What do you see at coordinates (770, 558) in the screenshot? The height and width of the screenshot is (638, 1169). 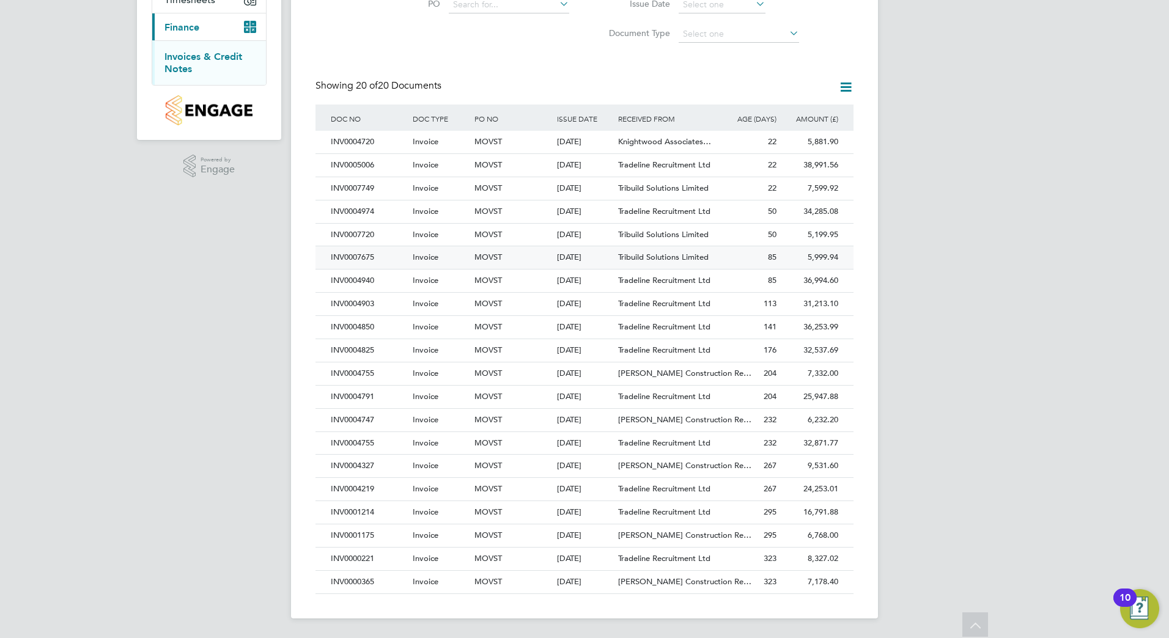 I see `span: 323` at bounding box center [770, 558].